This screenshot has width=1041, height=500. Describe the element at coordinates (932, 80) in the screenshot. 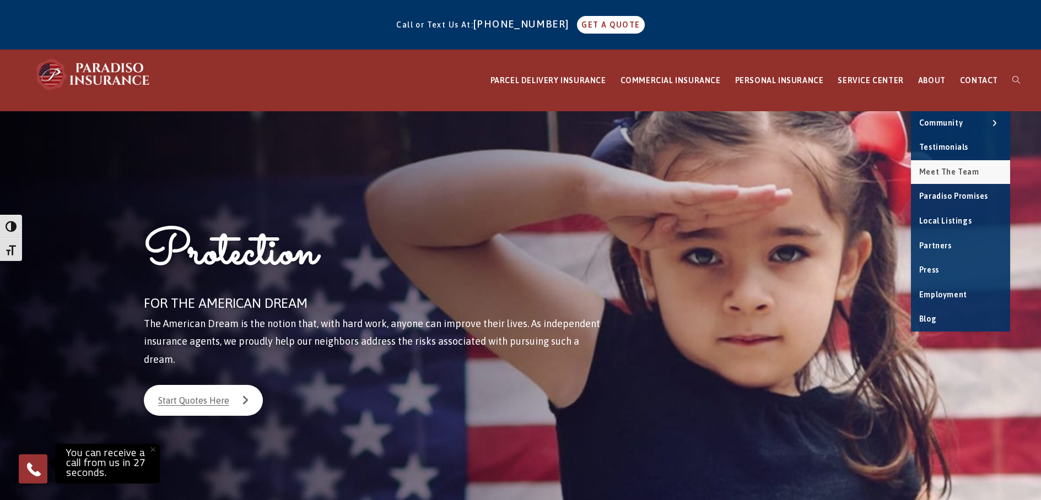

I see `a: ABOUT` at that location.